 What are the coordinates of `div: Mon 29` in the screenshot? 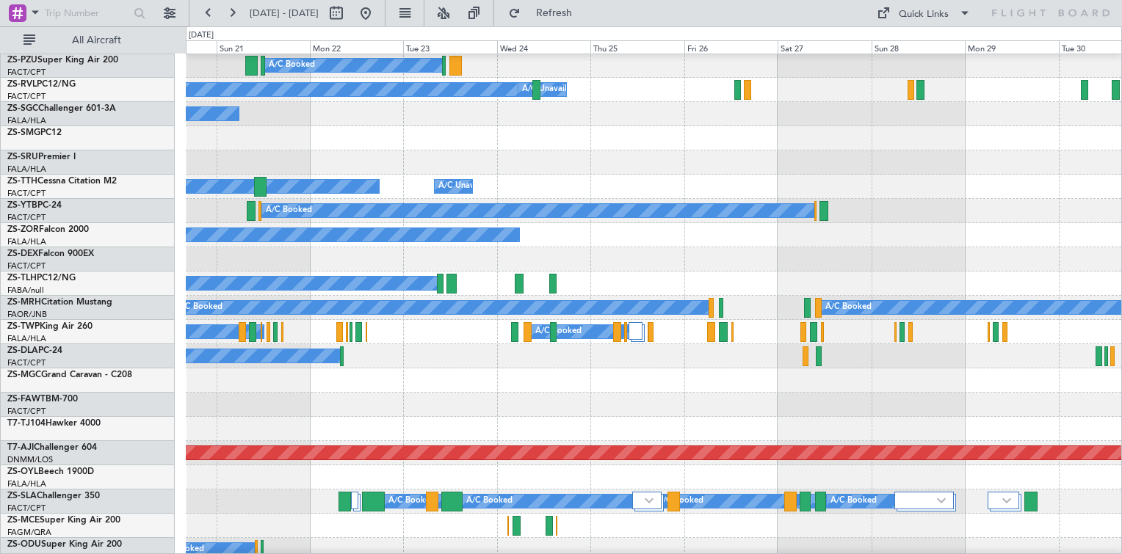 It's located at (1011, 47).